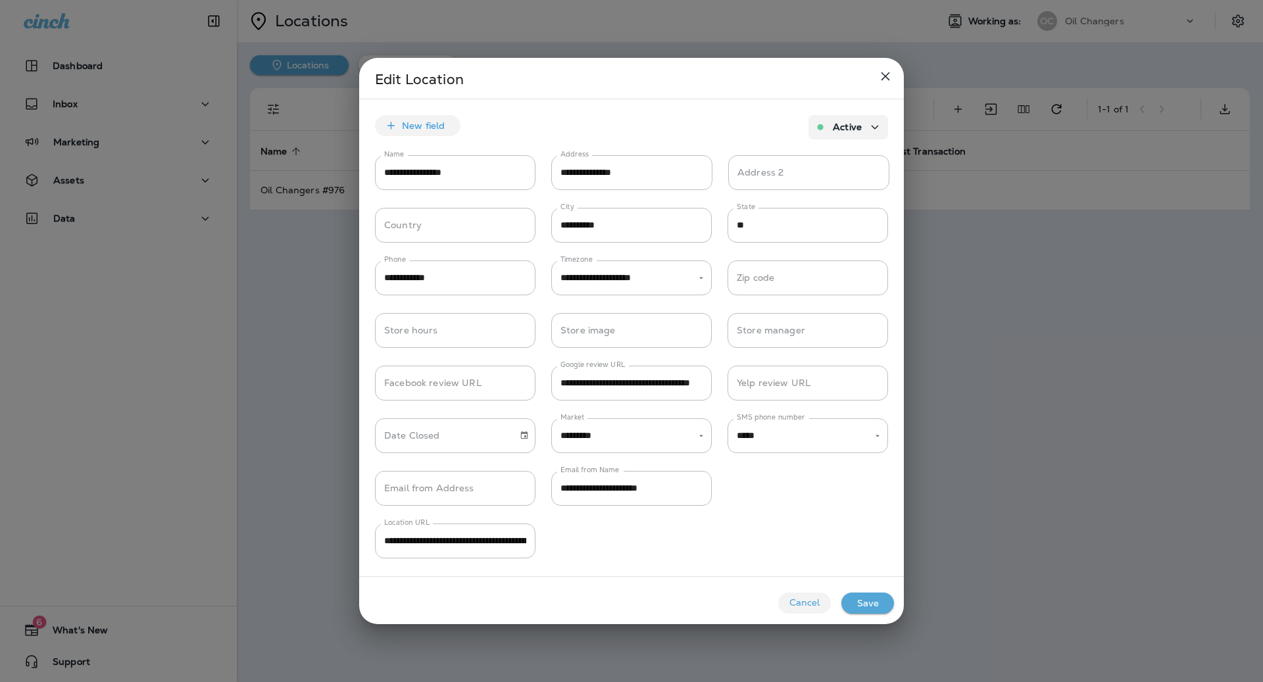 The width and height of the screenshot is (1263, 682). Describe the element at coordinates (868, 603) in the screenshot. I see `button: Save` at that location.